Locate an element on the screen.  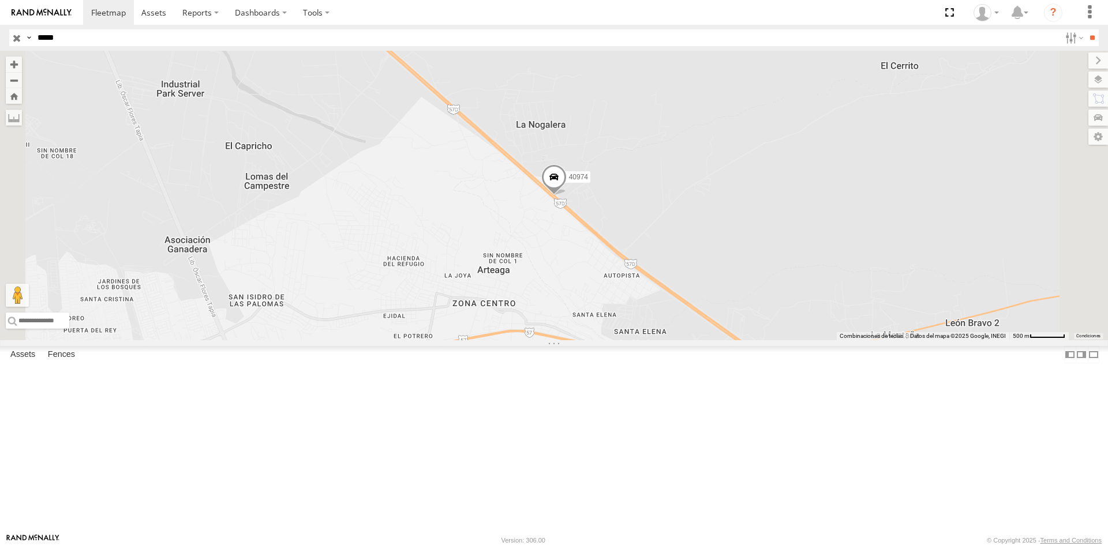
button: Arrastra el hombrecito naranja al mapa para abrir Street View is located at coordinates (17, 295).